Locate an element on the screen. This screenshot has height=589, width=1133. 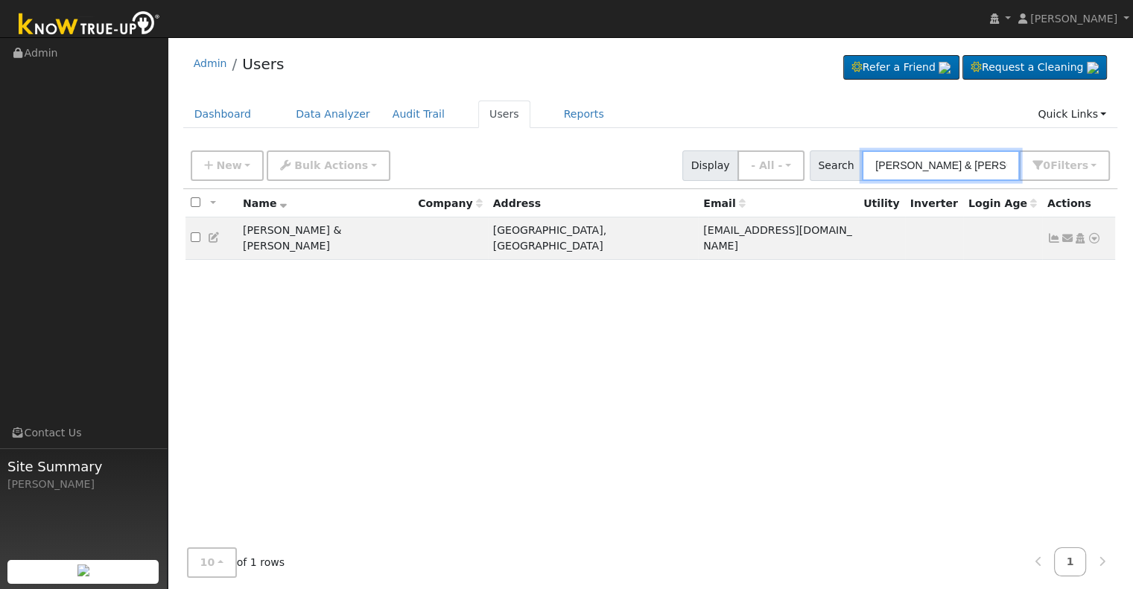
a: Dashboard is located at coordinates (223, 114).